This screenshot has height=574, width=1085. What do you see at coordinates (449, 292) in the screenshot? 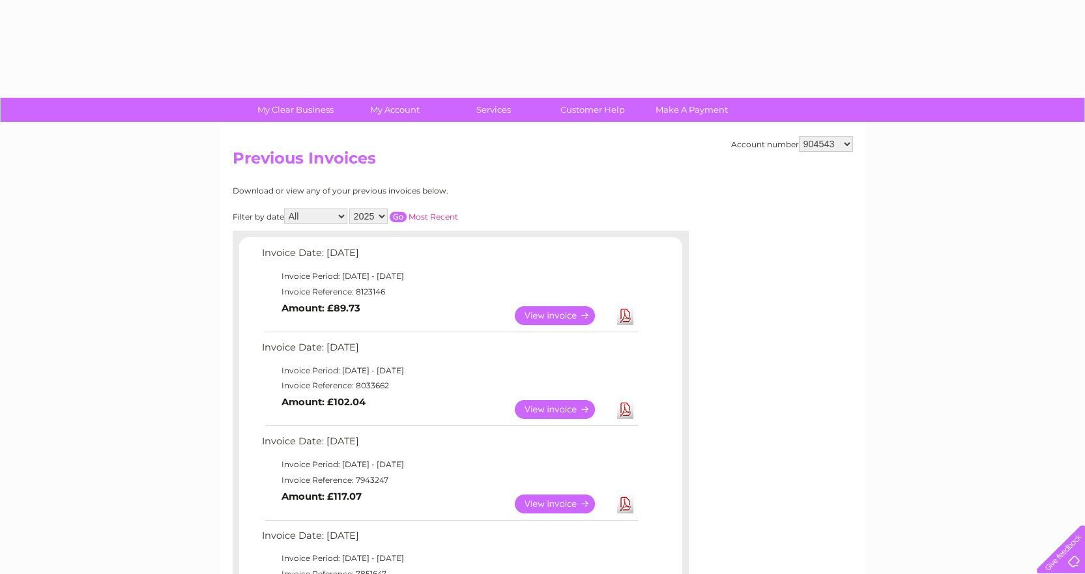
I see `td: Invoice Reference: 8123146` at bounding box center [449, 292].